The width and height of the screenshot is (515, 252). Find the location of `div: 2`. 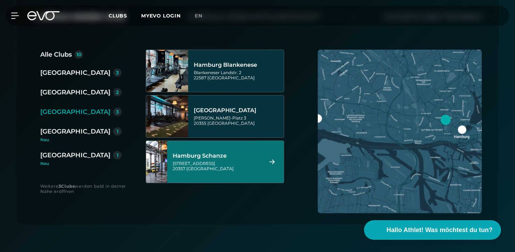

div: 2 is located at coordinates (117, 92).